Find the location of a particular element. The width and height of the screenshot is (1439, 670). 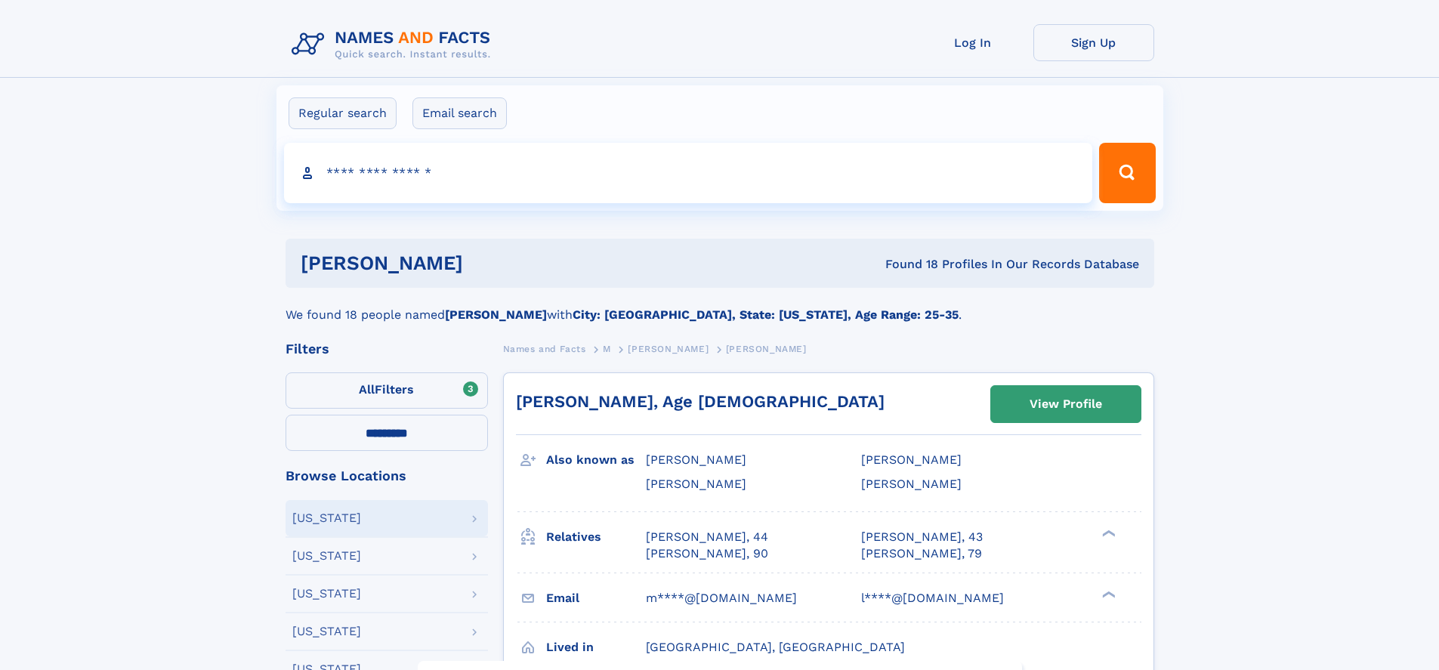

span: M is located at coordinates (607, 349).